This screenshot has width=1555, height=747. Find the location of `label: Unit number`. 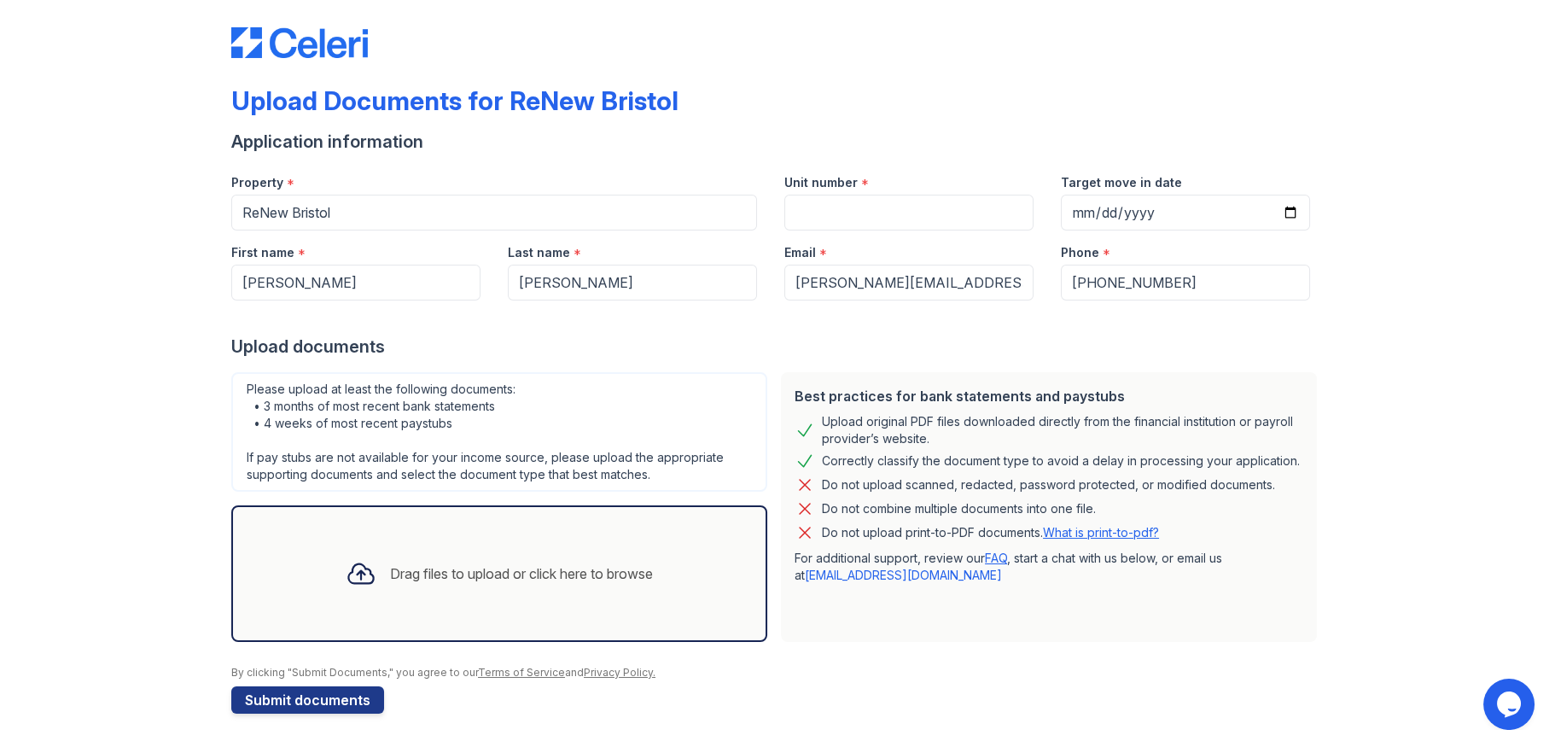

label: Unit number is located at coordinates (821, 183).